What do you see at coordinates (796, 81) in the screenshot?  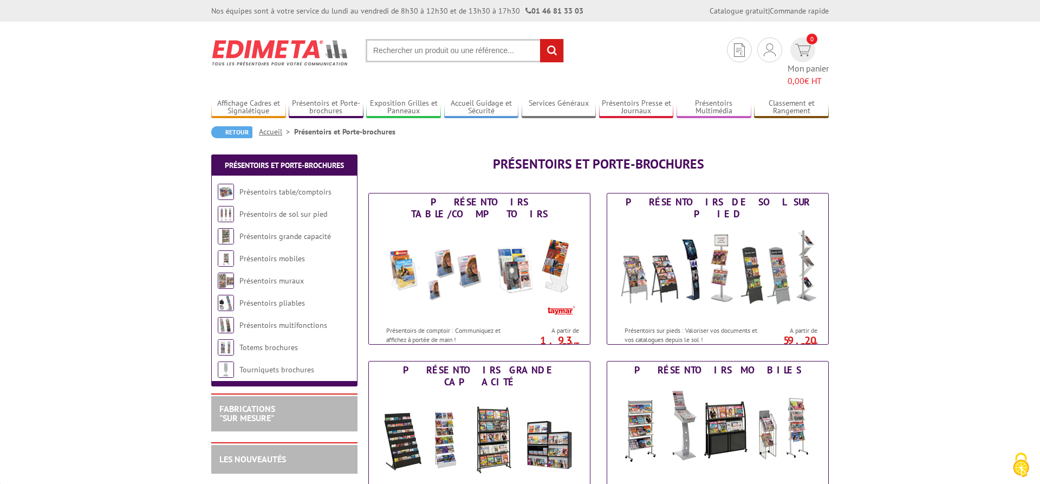 I see `span: 0,00` at bounding box center [796, 81].